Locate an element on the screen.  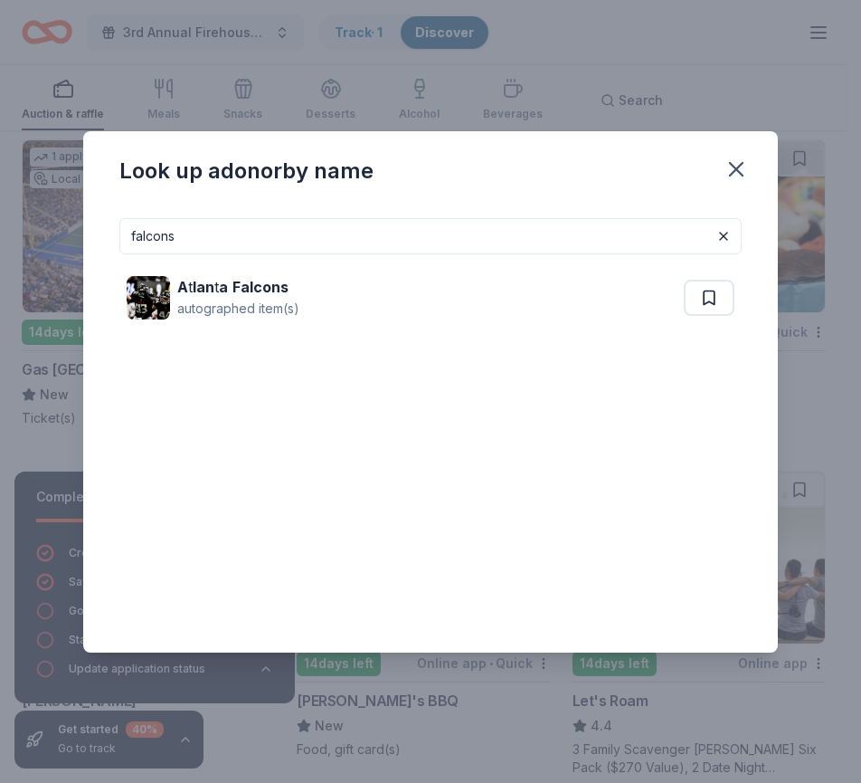
div: t t is located at coordinates (238, 287).